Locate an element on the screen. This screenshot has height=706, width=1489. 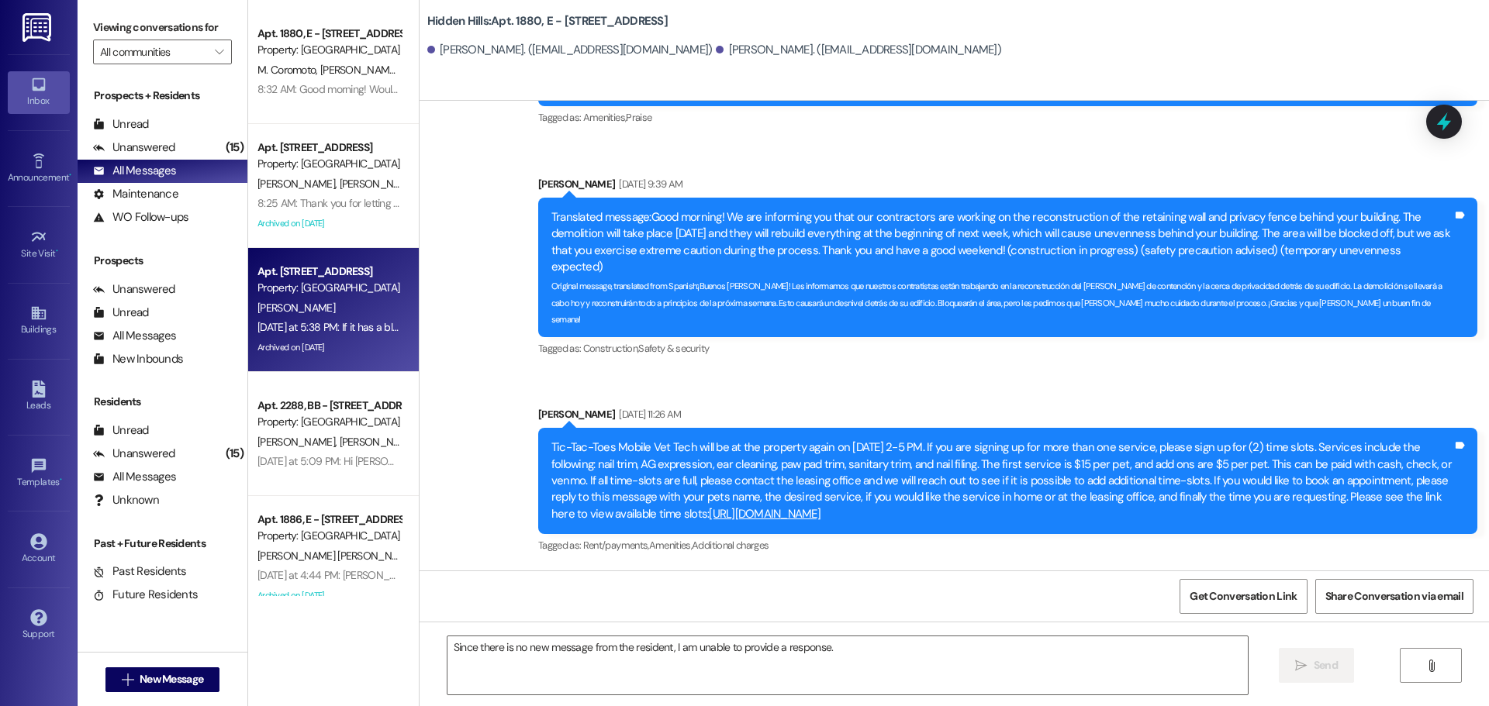
div: 8:25 AM: Thank you for letting us know! is located at coordinates (345, 203).